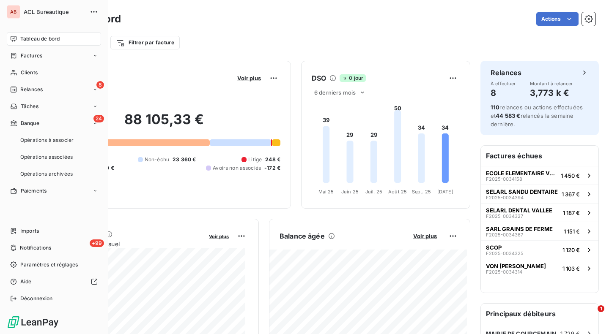 The height and width of the screenshot is (334, 609). I want to click on tspan: Sept. 25, so click(421, 192).